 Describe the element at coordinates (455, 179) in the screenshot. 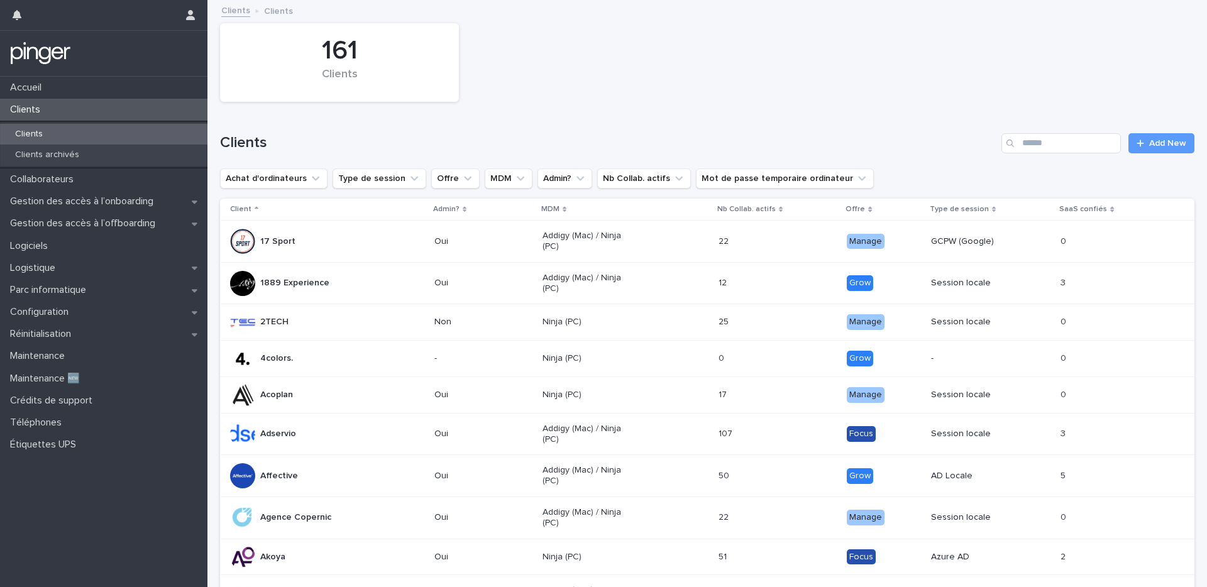

I see `button: Offre` at that location.